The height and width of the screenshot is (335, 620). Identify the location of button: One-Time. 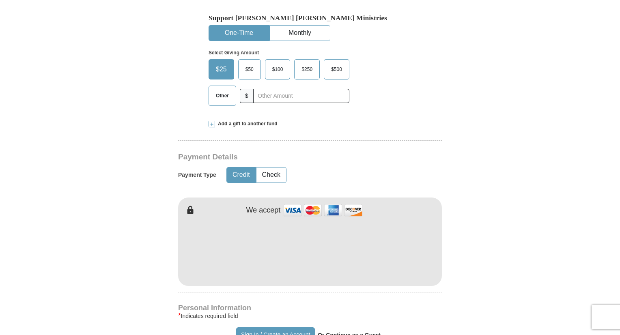
(239, 33).